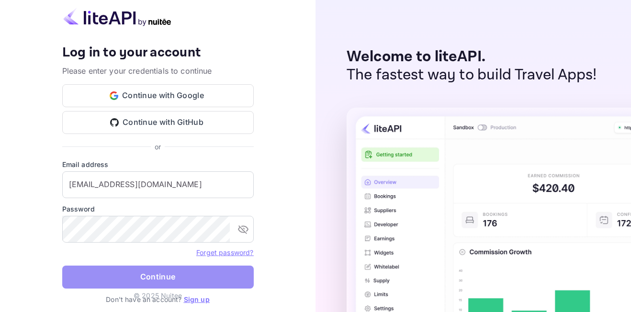  I want to click on a: Sign up, so click(197, 299).